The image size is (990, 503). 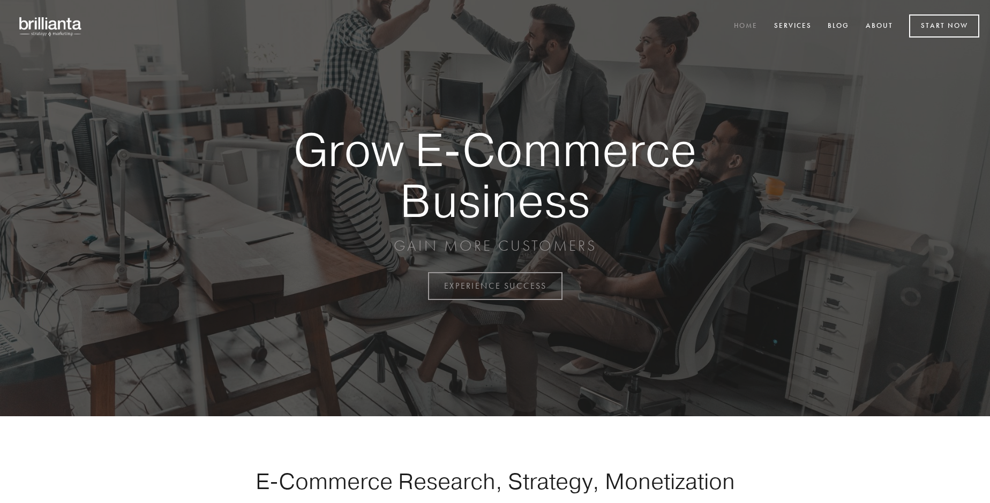 I want to click on strong: Grow E-Commerce Business, so click(x=495, y=175).